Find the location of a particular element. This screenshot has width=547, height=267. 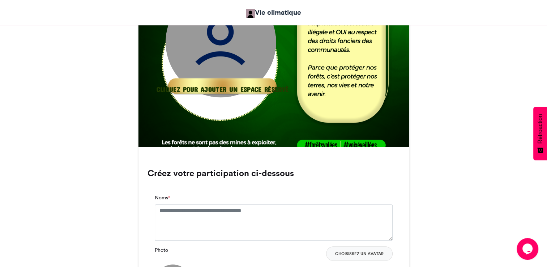

button: Feedback - Voir l’enquête is located at coordinates (540, 133).